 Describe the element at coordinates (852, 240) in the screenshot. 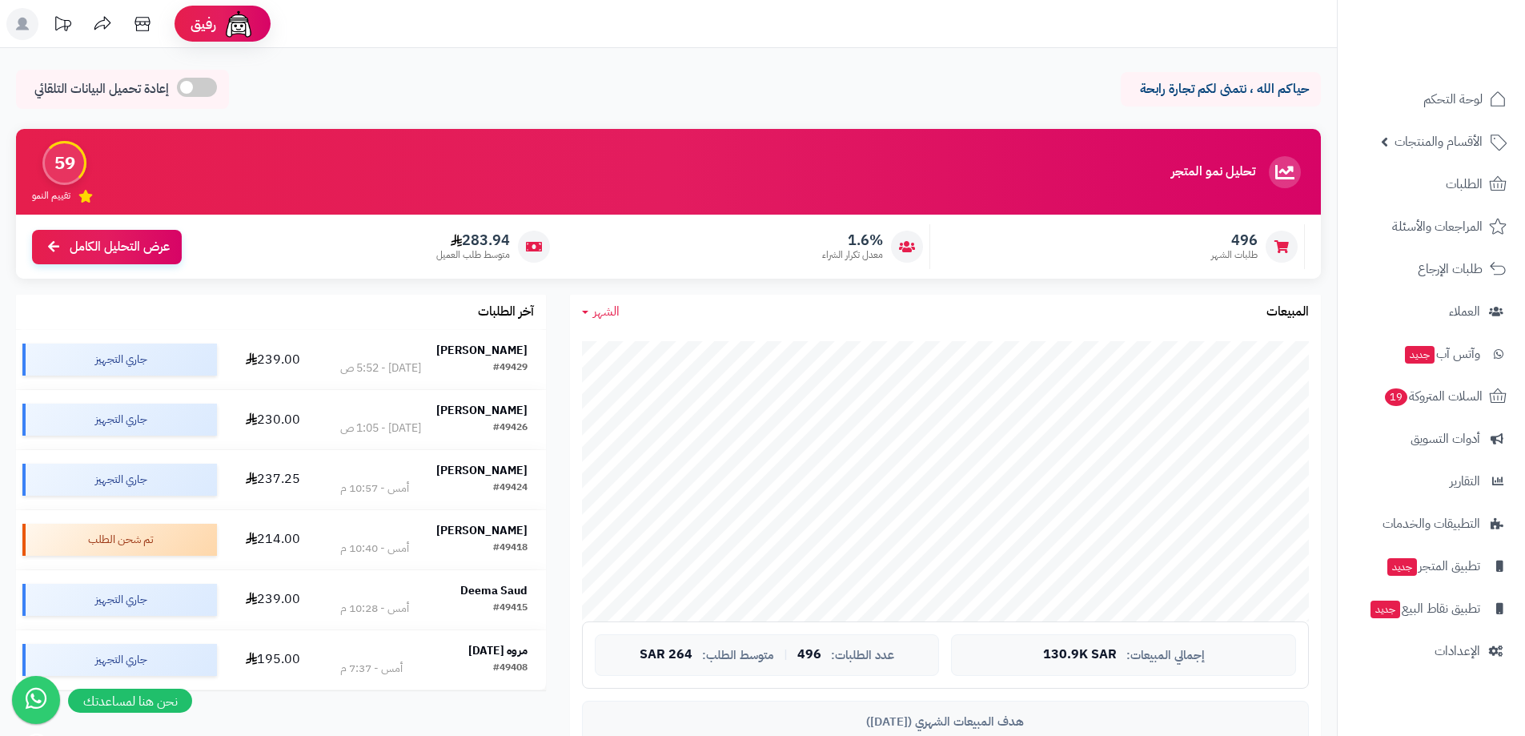

I see `span: 1.6%` at that location.